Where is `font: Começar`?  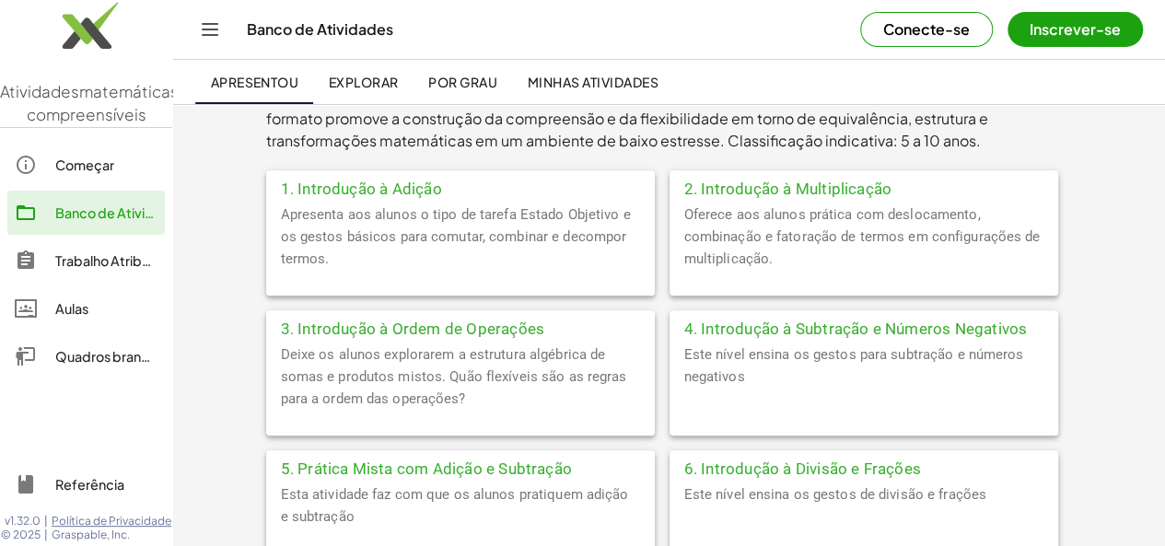 font: Começar is located at coordinates (85, 165).